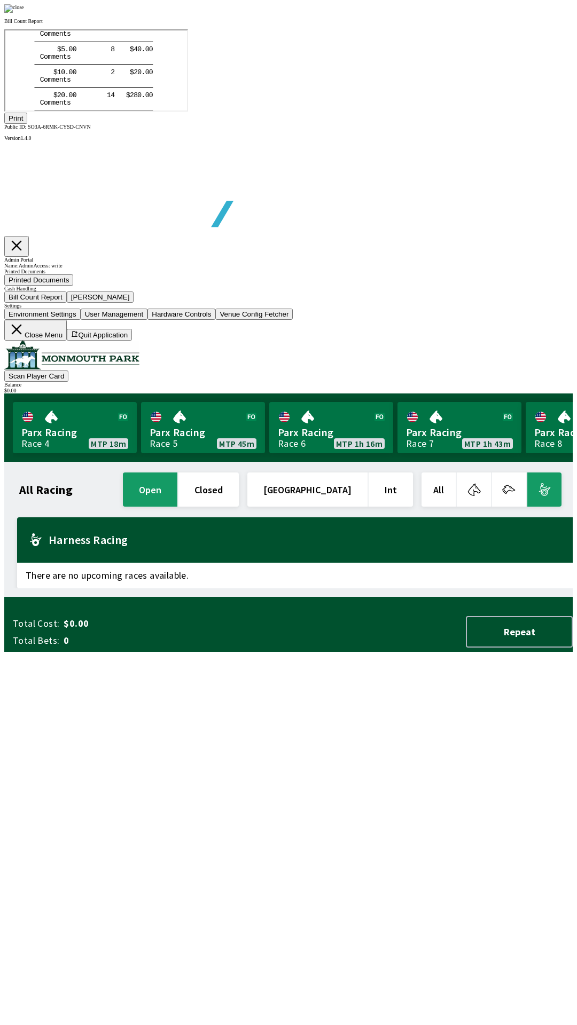 The image size is (577, 1025). What do you see at coordinates (14, 9) in the screenshot?
I see `img: close` at bounding box center [14, 9].